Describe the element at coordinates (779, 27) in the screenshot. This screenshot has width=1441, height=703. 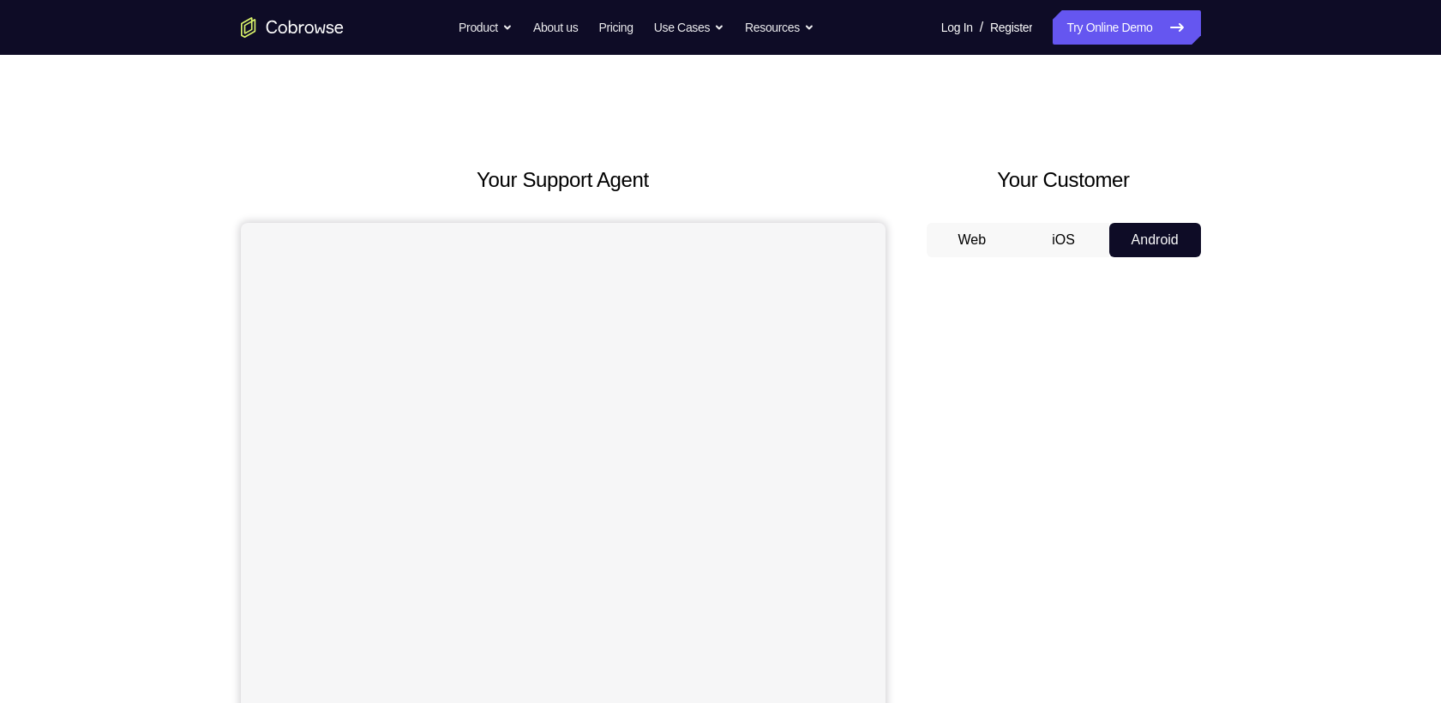
I see `button: Resources` at that location.